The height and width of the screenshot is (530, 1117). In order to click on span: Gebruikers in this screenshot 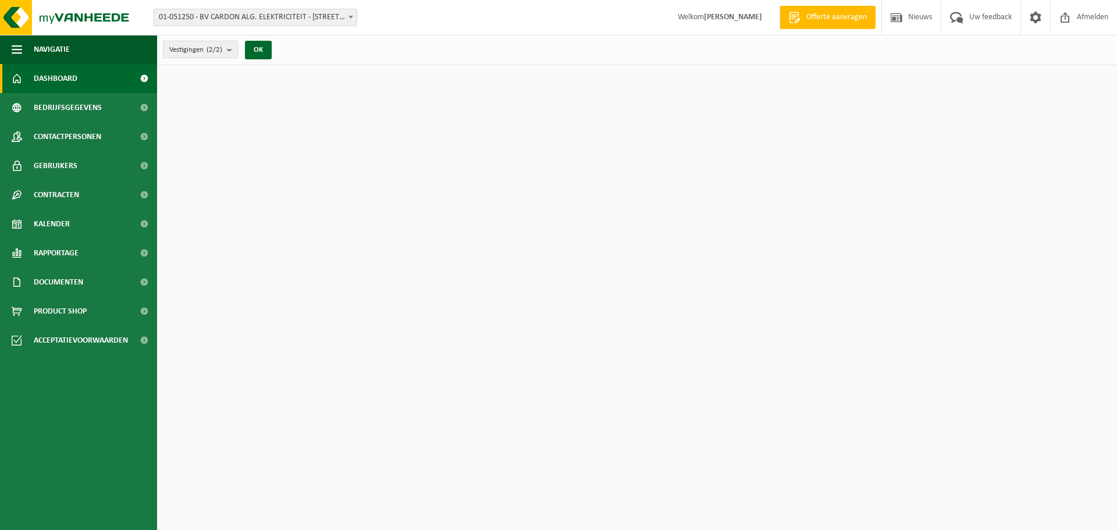, I will do `click(55, 166)`.